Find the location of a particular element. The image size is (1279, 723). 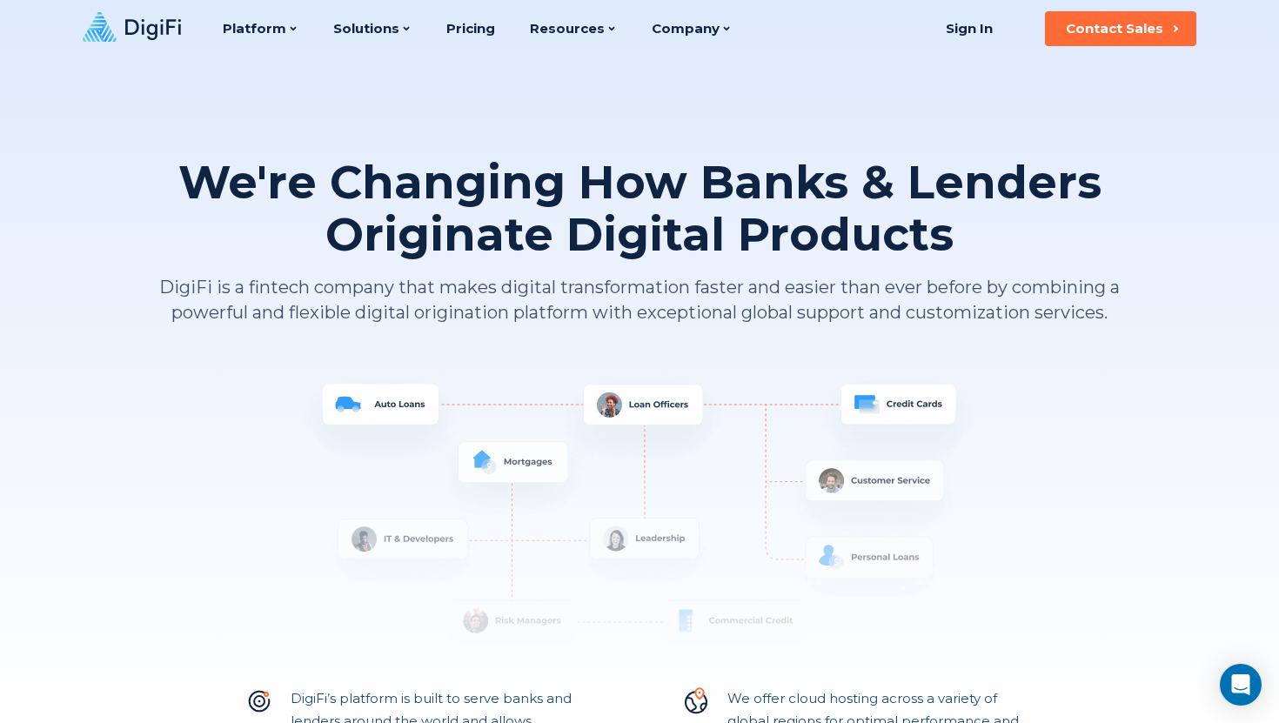

p: DigiFi is a fintech company that makes digital transformation faster and easier than ever before ... is located at coordinates (639, 300).